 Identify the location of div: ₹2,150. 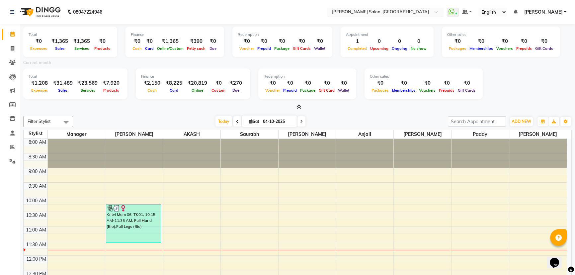
(152, 83).